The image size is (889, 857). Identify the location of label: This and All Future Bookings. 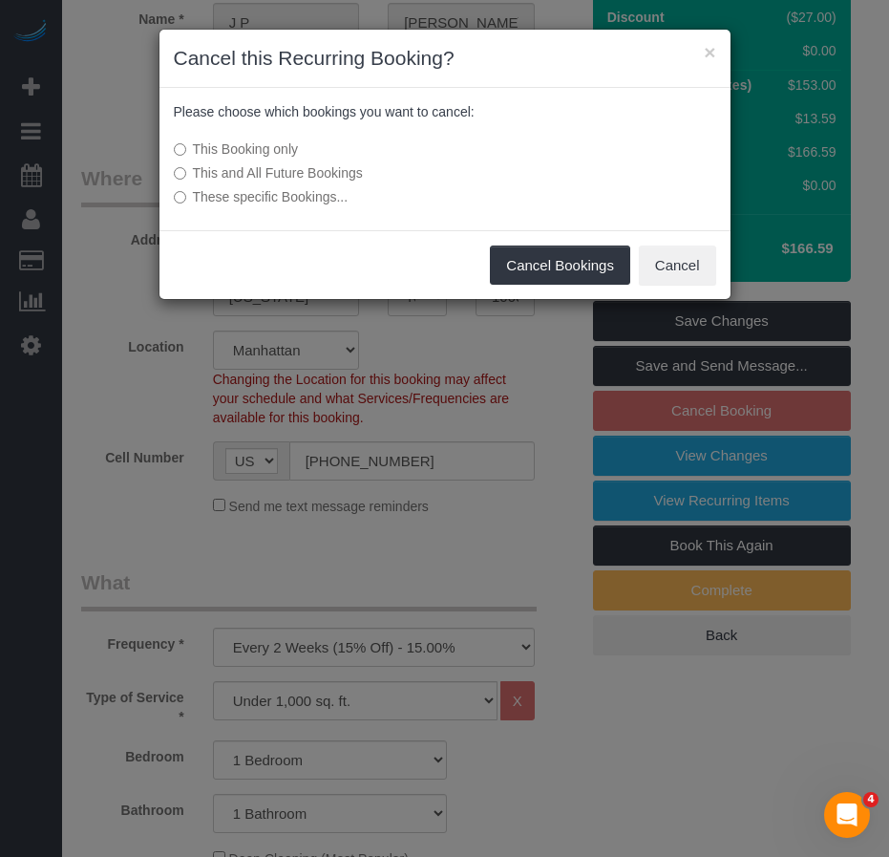
(350, 173).